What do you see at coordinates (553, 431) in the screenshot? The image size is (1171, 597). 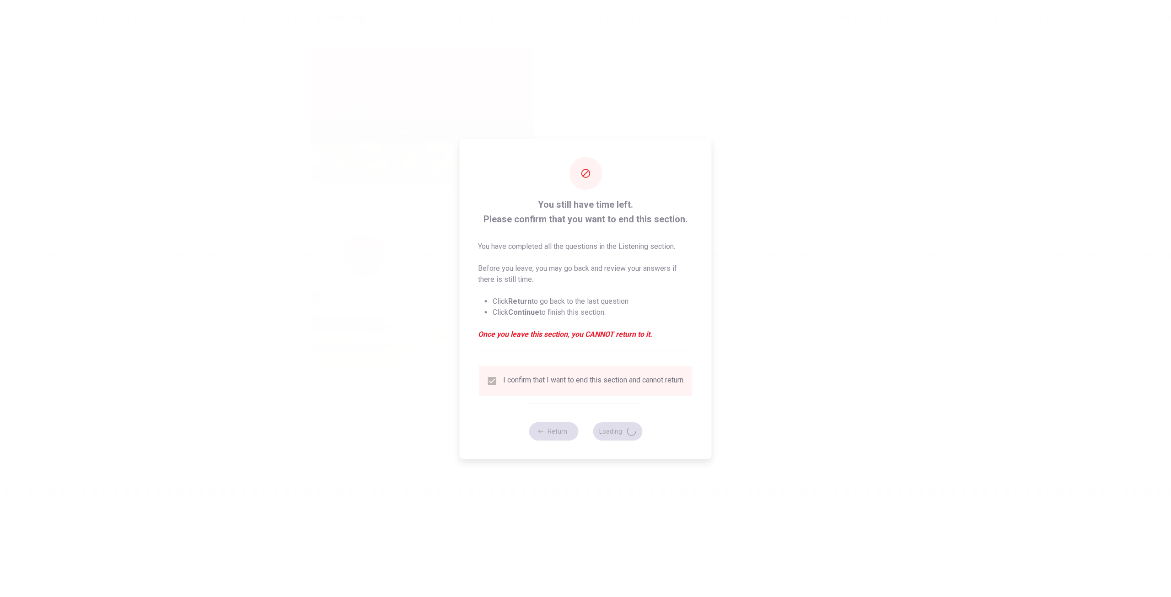 I see `button: Return` at bounding box center [553, 431].